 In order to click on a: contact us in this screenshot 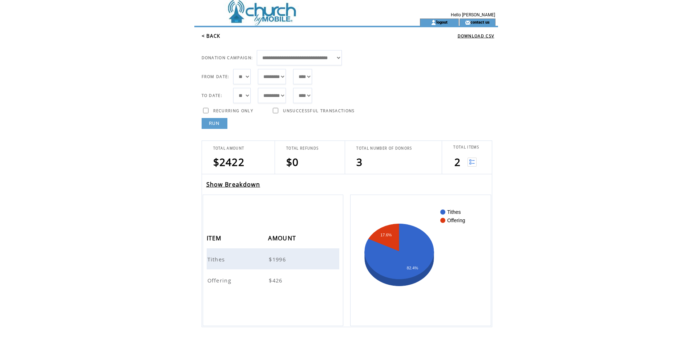, I will do `click(480, 22)`.